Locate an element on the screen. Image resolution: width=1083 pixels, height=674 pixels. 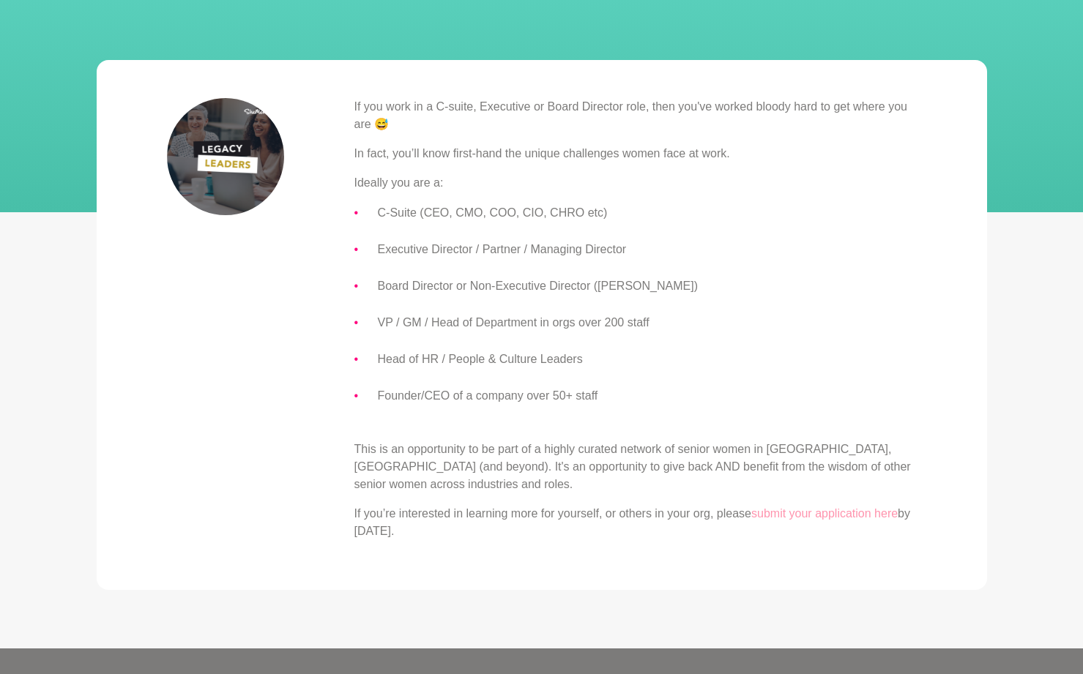
li: C-Suite (CEO, CMO, COO, CIO, CHRO etc) is located at coordinates (647, 213).